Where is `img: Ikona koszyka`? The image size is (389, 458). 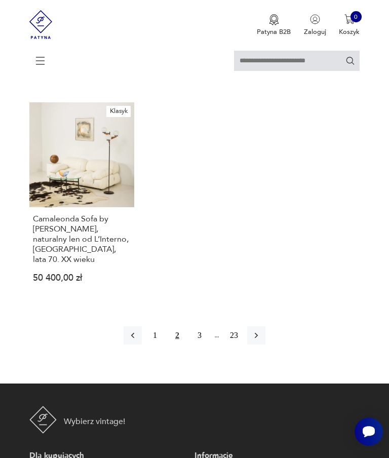 img: Ikona koszyka is located at coordinates (349, 19).